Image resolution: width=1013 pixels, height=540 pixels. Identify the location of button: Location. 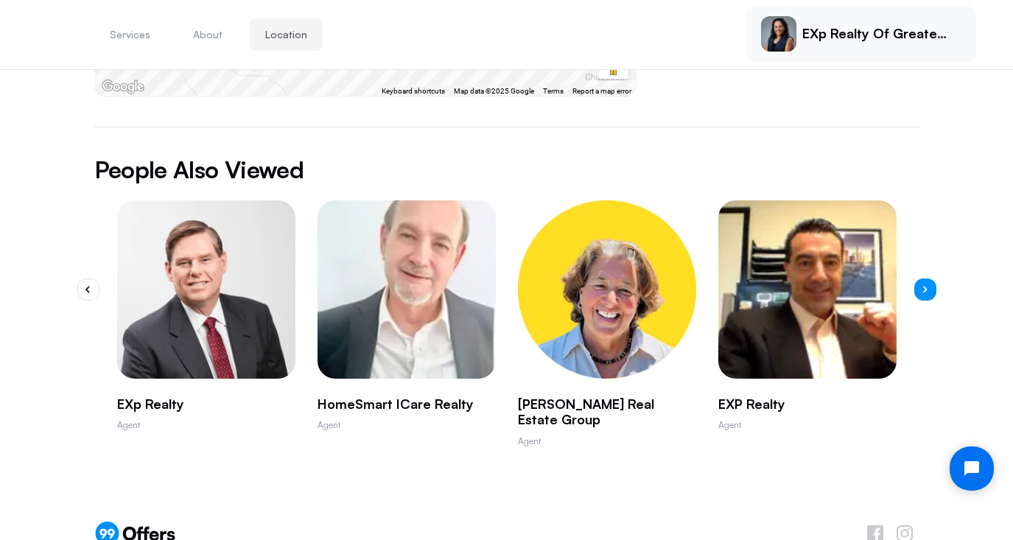
(286, 35).